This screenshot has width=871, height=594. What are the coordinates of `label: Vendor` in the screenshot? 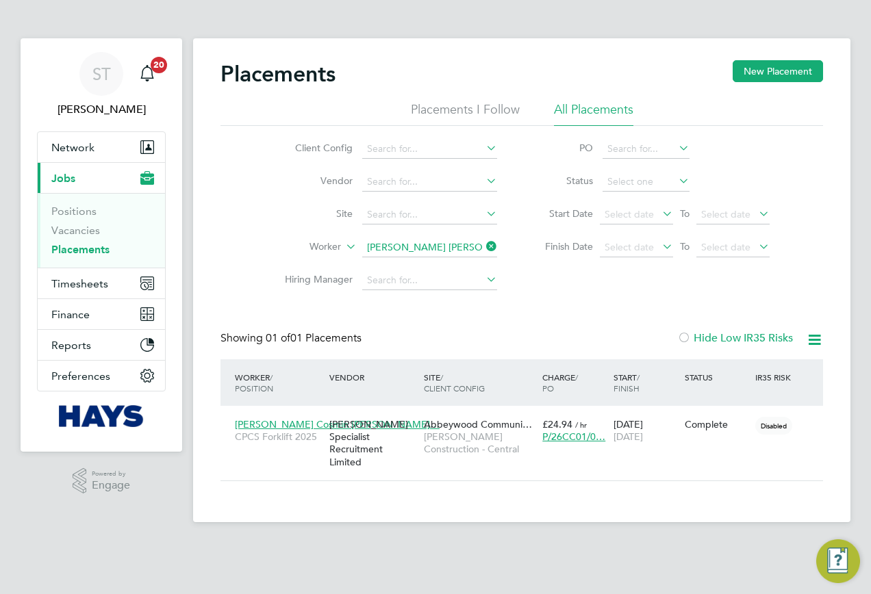 It's located at (313, 181).